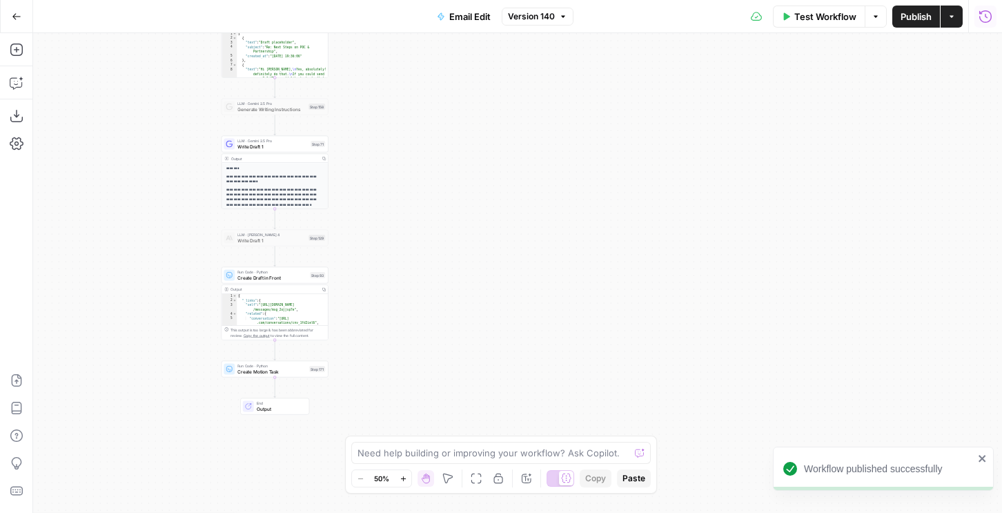 The height and width of the screenshot is (513, 1002). Describe the element at coordinates (271, 109) in the screenshot. I see `span: Generate Writing Instructions` at that location.